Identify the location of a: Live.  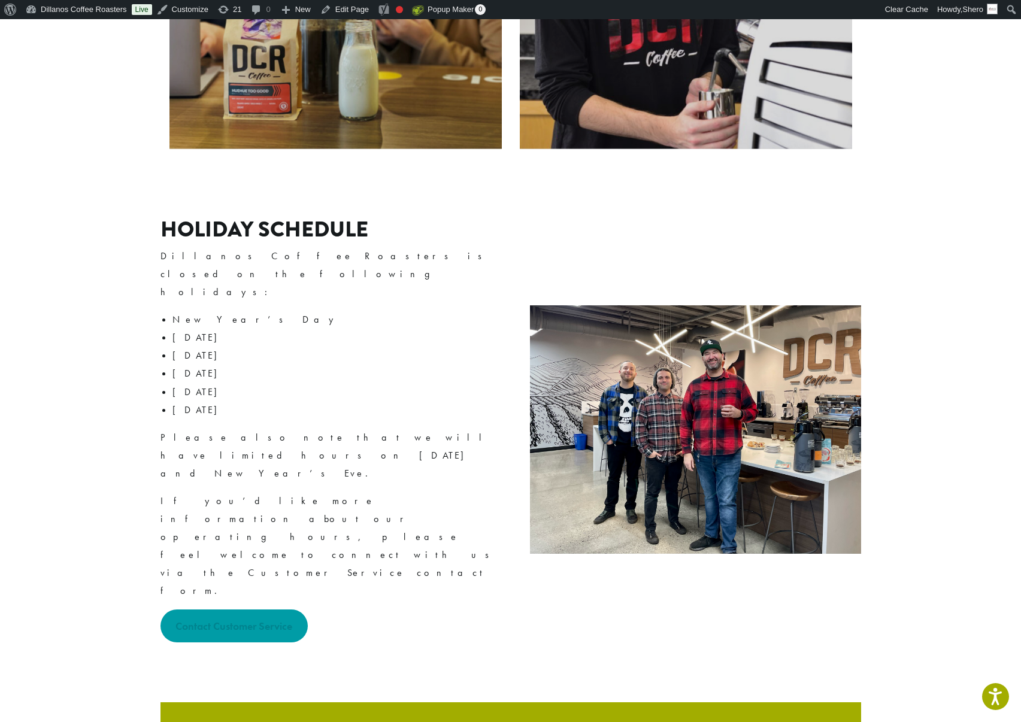
(142, 10).